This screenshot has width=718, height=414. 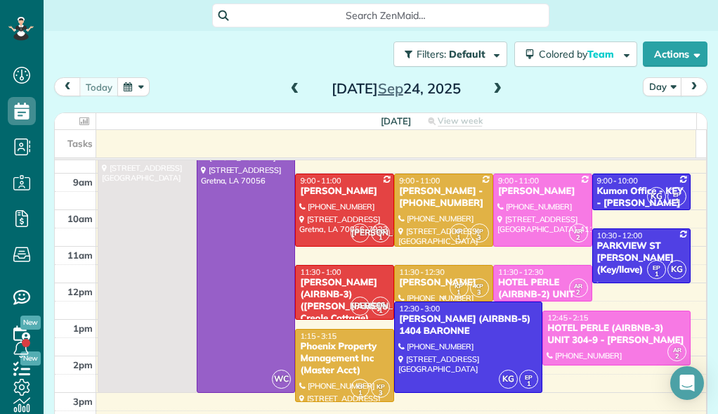 I want to click on span: Team, so click(x=601, y=54).